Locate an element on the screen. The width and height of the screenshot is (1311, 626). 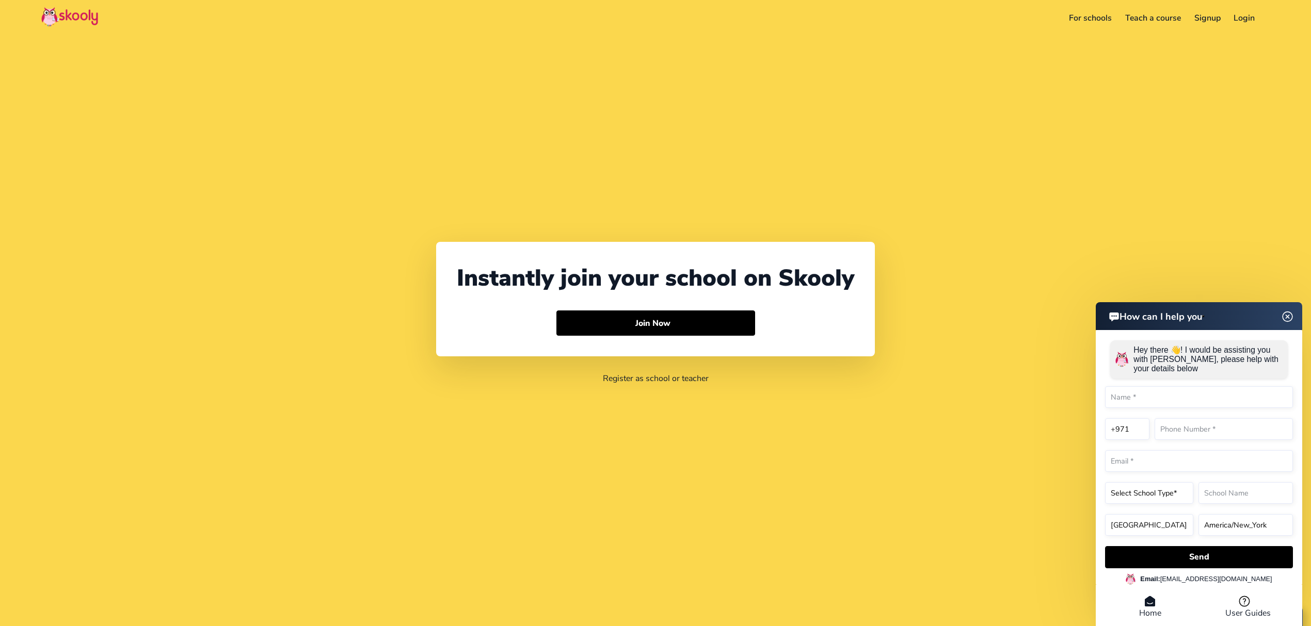
button: Join Now is located at coordinates (655, 324).